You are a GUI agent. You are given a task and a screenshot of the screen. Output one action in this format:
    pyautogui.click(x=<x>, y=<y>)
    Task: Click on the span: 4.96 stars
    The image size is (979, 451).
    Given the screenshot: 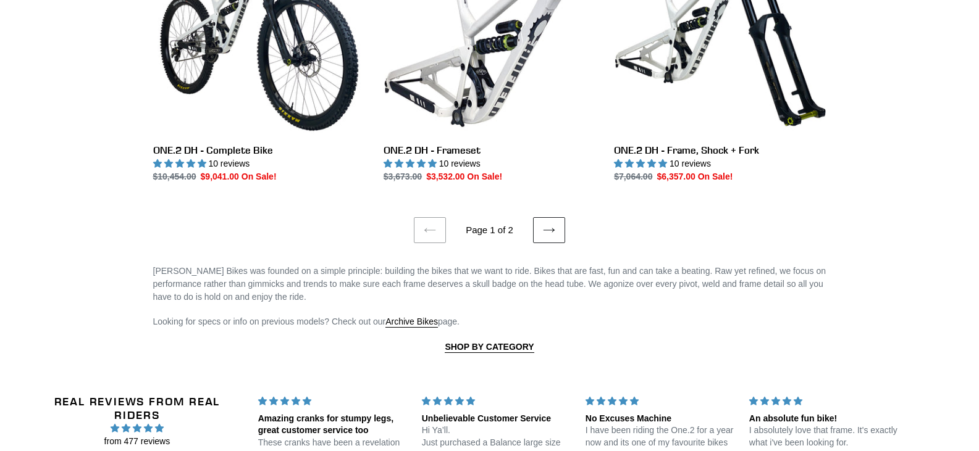 What is the action you would take?
    pyautogui.click(x=136, y=429)
    